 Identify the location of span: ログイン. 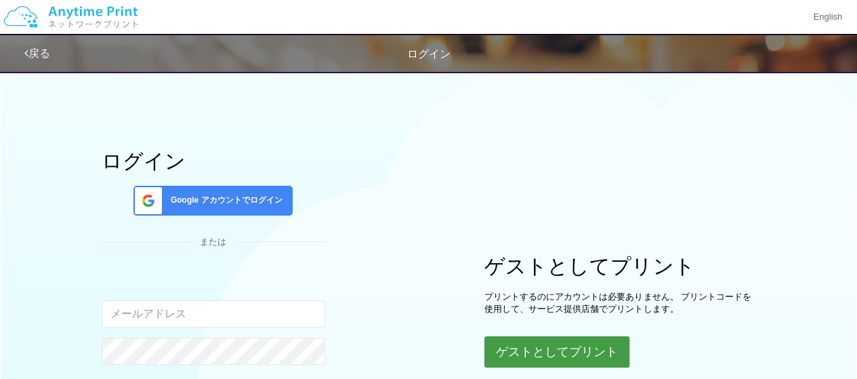
(429, 54).